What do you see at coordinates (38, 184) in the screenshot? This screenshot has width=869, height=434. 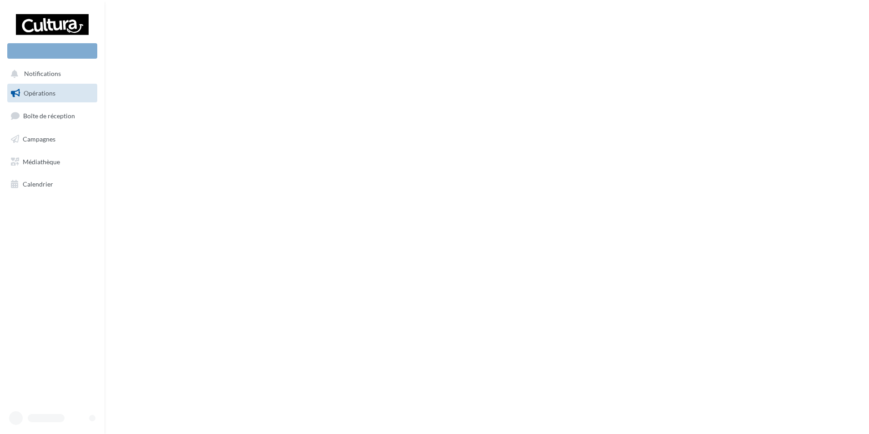 I see `span: Calendrier` at bounding box center [38, 184].